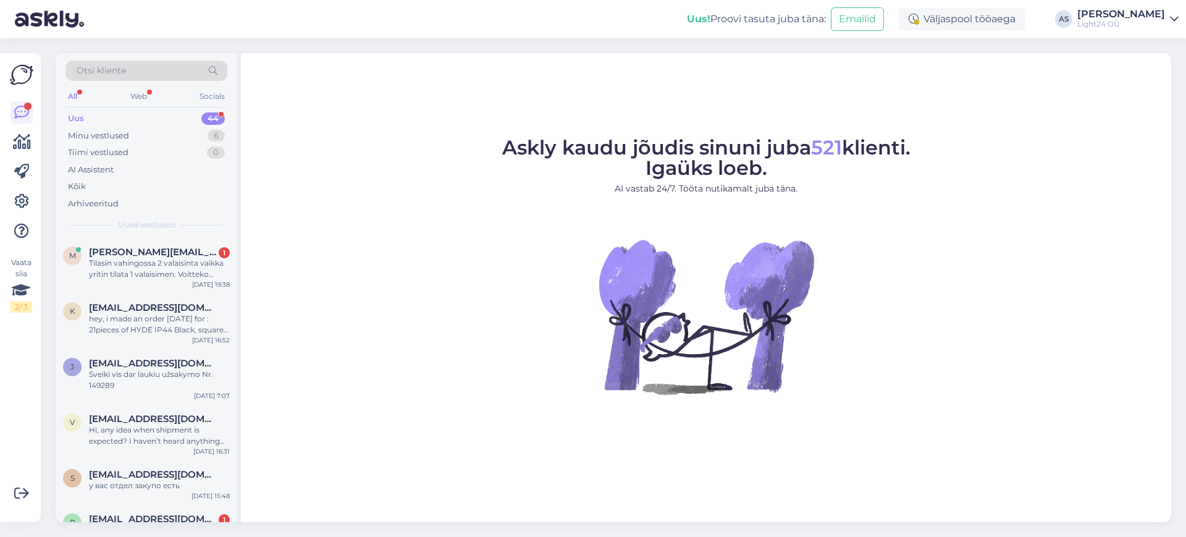 This screenshot has height=537, width=1186. Describe the element at coordinates (72, 96) in the screenshot. I see `div: All` at that location.